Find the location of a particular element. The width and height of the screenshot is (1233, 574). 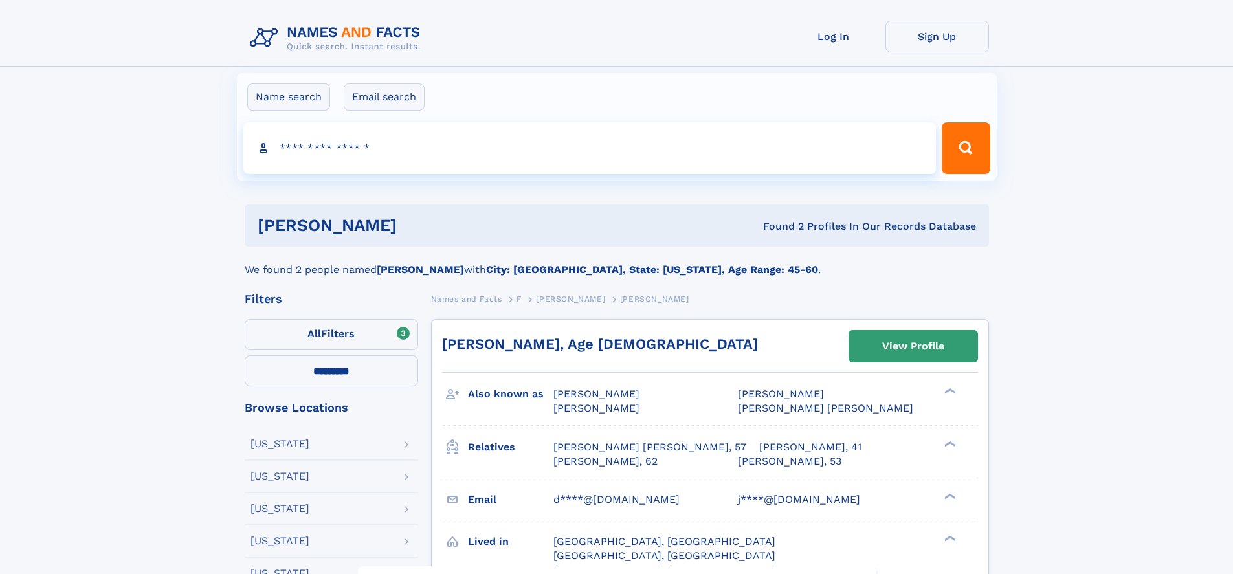

a: Sign Up is located at coordinates (937, 36).